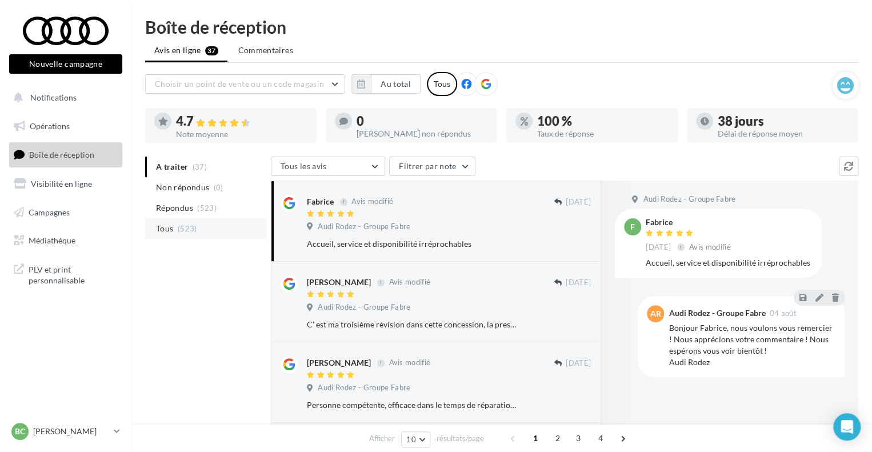 The width and height of the screenshot is (872, 452). I want to click on span: 1, so click(535, 438).